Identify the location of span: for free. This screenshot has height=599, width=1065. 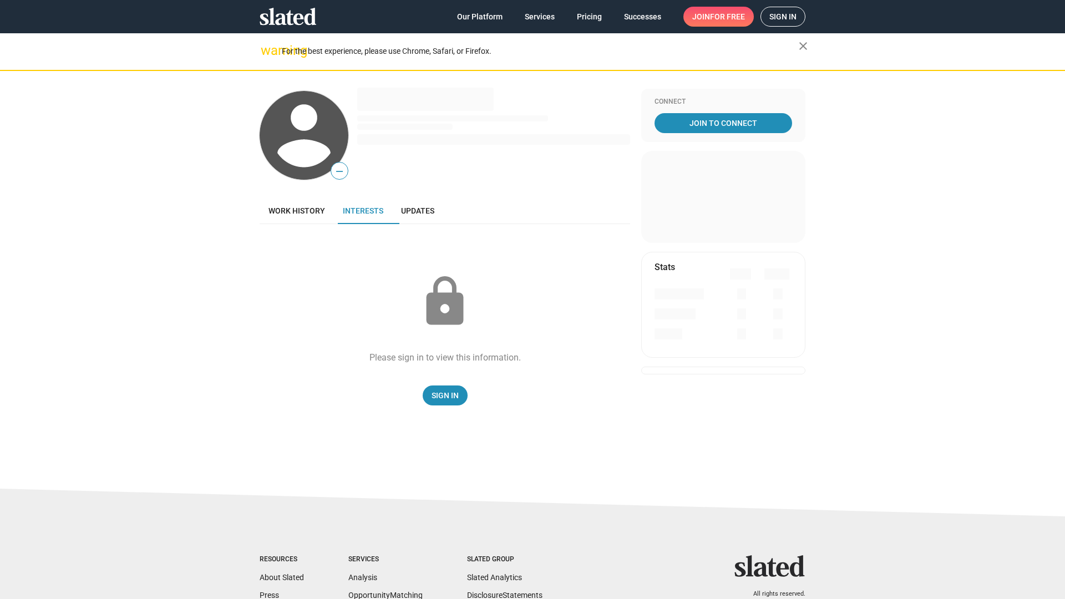
(727, 17).